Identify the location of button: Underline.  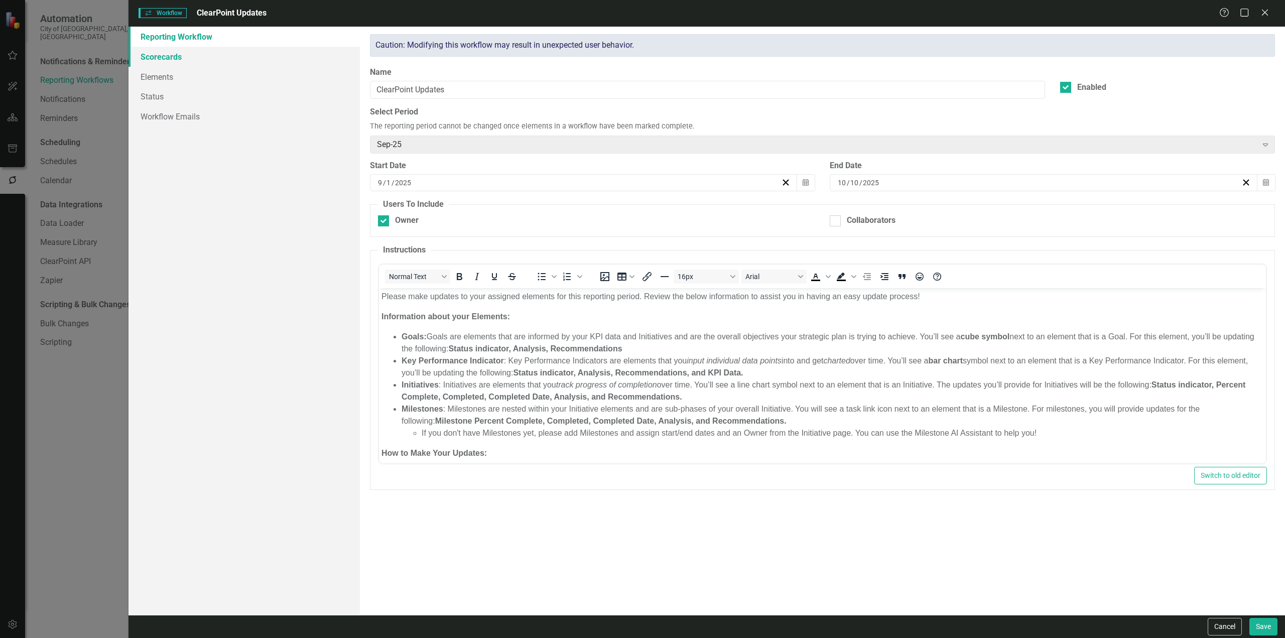
(495, 277).